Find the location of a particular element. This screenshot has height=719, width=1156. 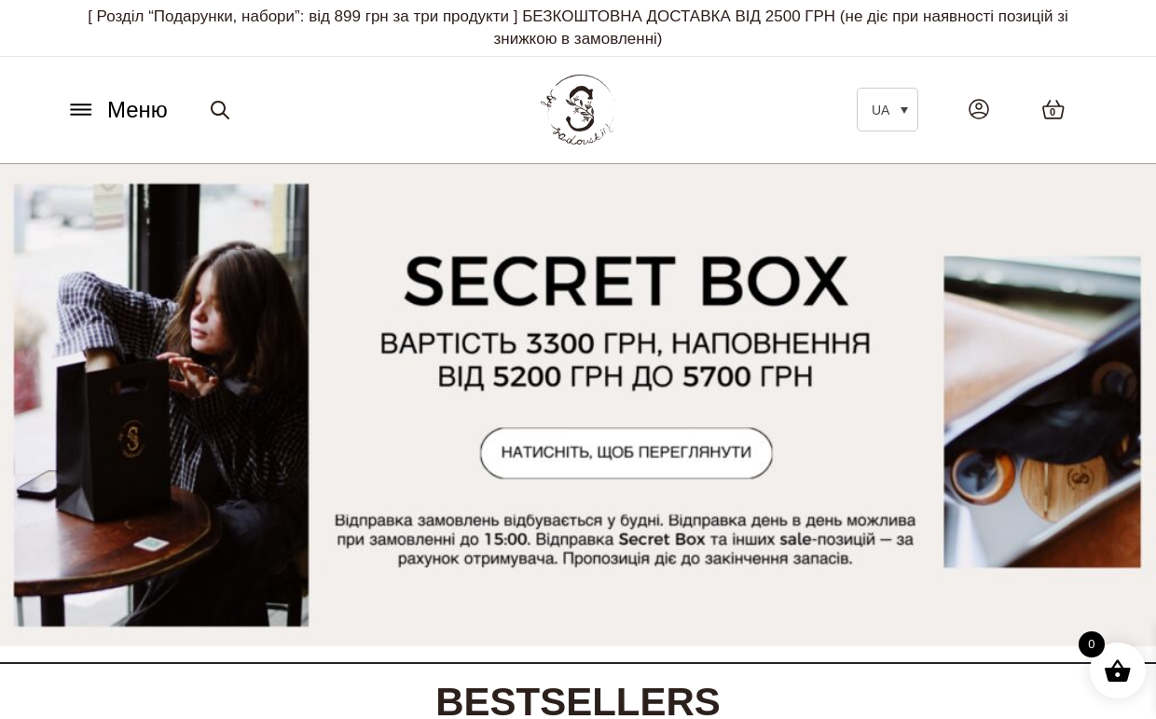

img: BY SADOVSKIY is located at coordinates (578, 109).